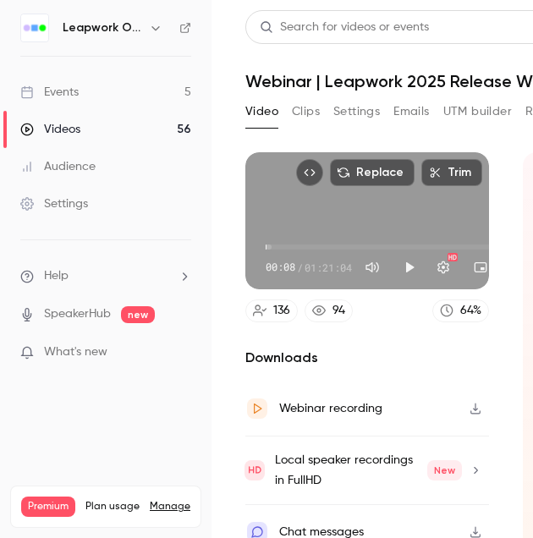  What do you see at coordinates (112, 507) in the screenshot?
I see `span: Plan usage` at bounding box center [112, 507].